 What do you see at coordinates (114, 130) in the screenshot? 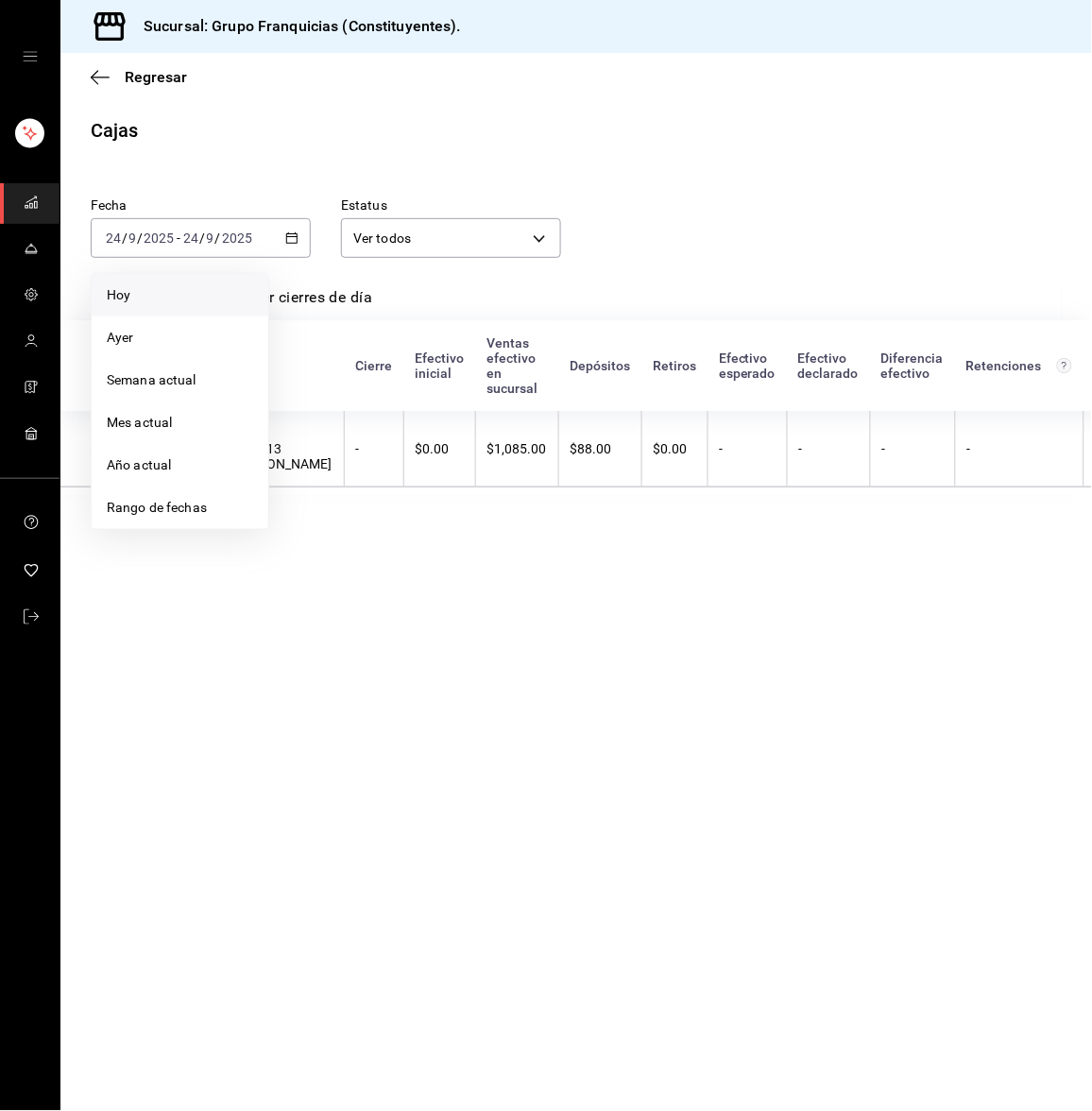
I see `div: Cajas` at bounding box center [114, 130].